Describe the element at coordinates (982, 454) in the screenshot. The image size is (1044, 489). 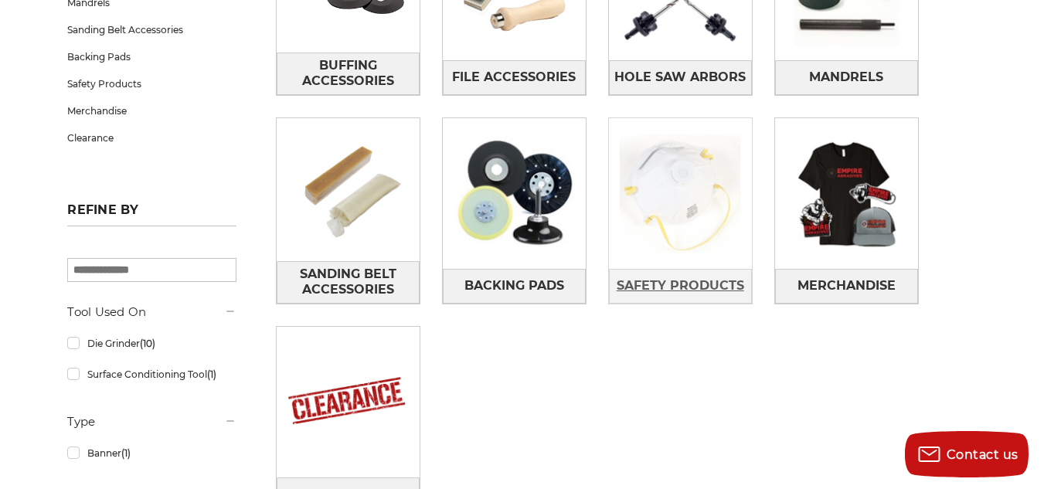
I see `span: Contact us` at that location.